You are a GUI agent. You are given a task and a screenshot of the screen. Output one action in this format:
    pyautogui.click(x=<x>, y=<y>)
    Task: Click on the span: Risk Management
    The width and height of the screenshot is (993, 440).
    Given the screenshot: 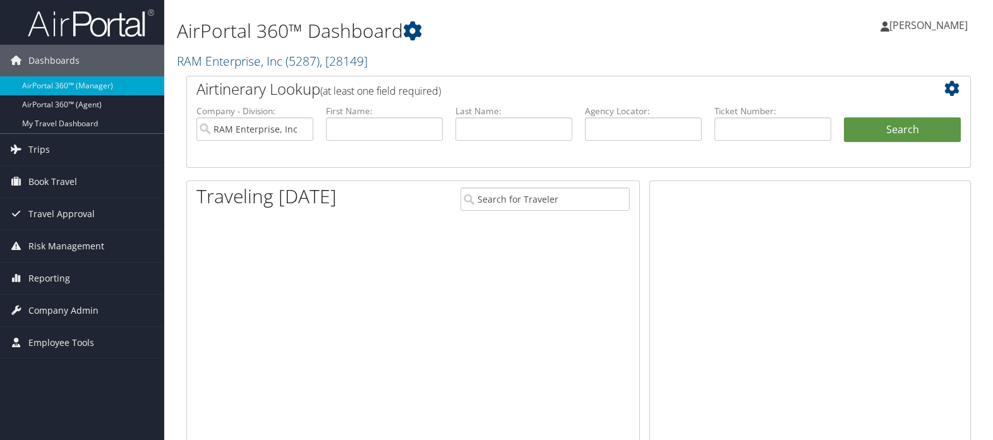 What is the action you would take?
    pyautogui.click(x=66, y=246)
    